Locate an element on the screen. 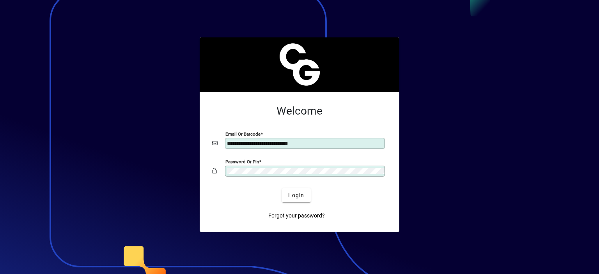  a: Forgot your password? is located at coordinates (297, 216).